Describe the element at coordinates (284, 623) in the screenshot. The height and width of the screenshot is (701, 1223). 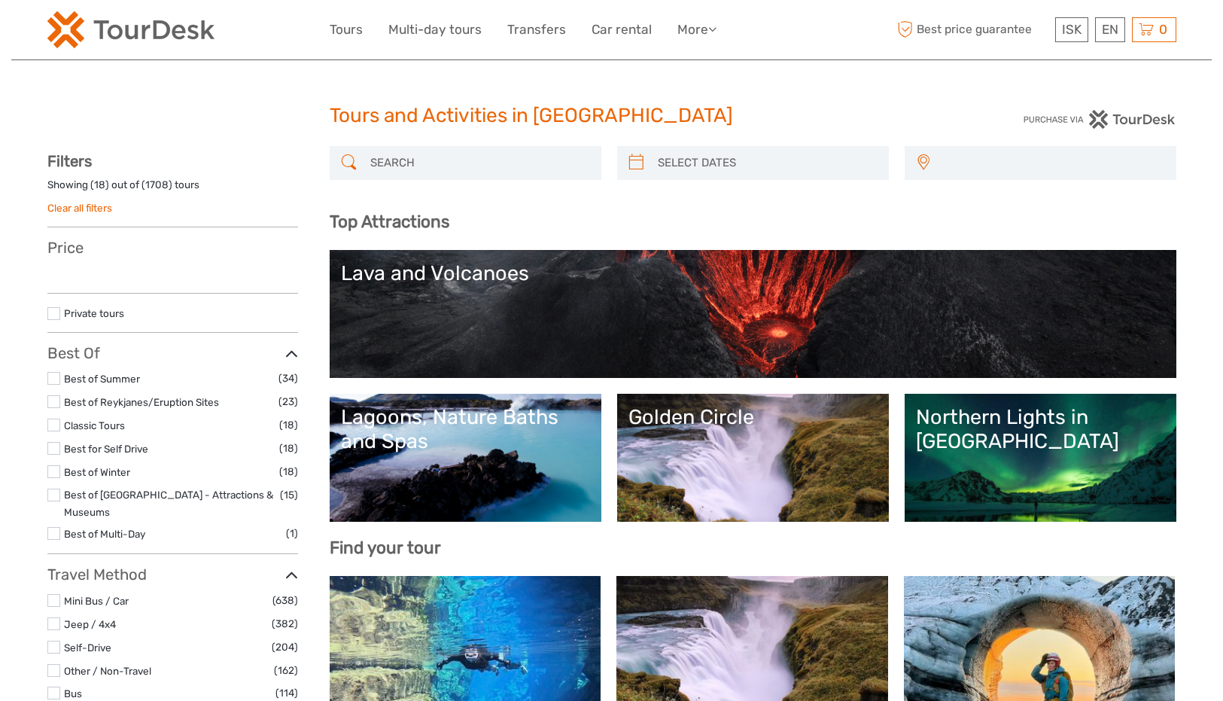
I see `span: (382)` at that location.